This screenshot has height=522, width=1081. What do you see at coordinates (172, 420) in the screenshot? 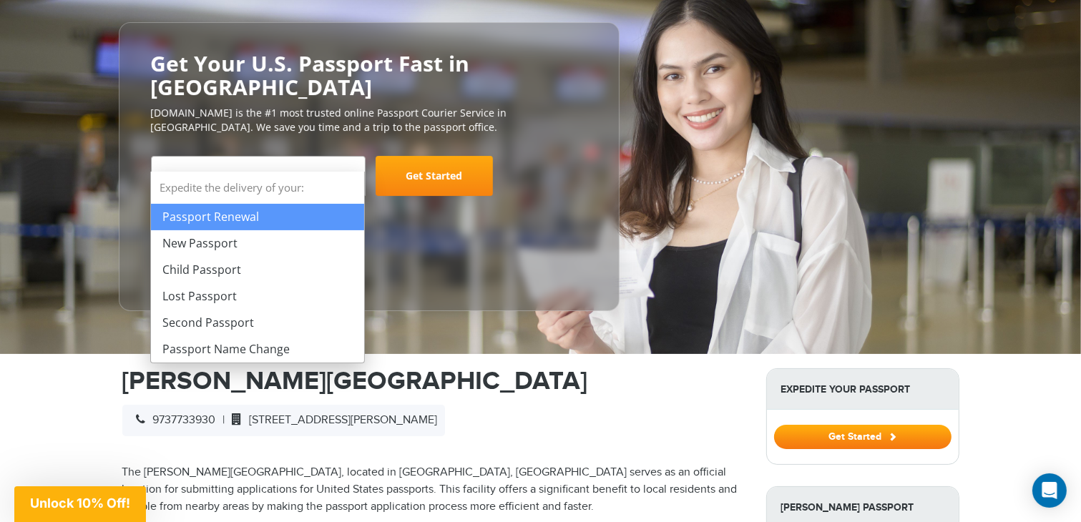
I see `span: 9737733930` at bounding box center [172, 420].